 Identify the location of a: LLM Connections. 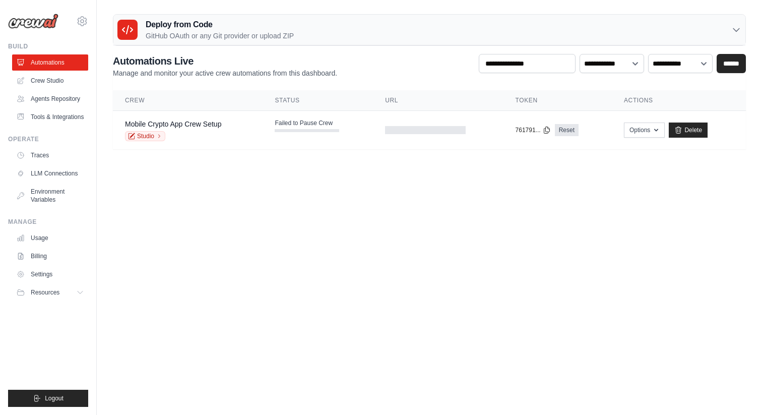
(50, 173).